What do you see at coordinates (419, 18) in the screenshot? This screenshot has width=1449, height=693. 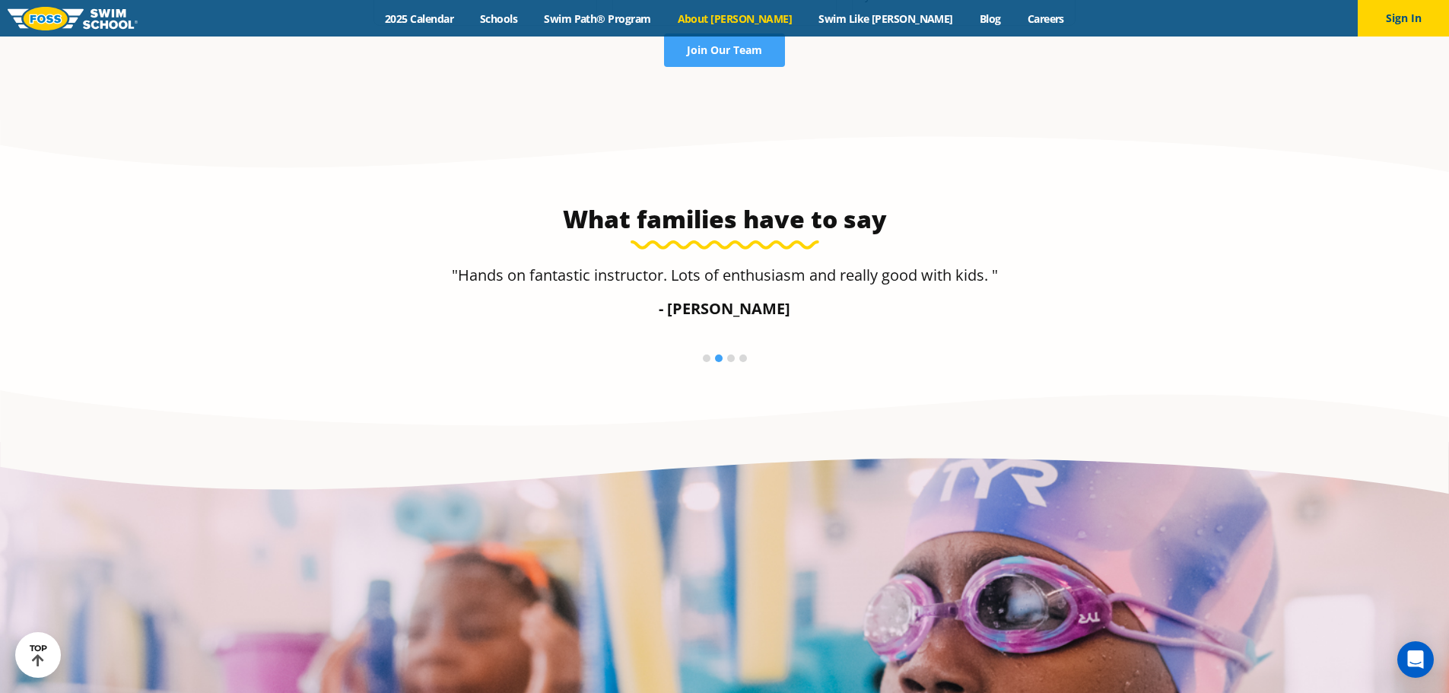 I see `a: 2025 Calendar` at bounding box center [419, 18].